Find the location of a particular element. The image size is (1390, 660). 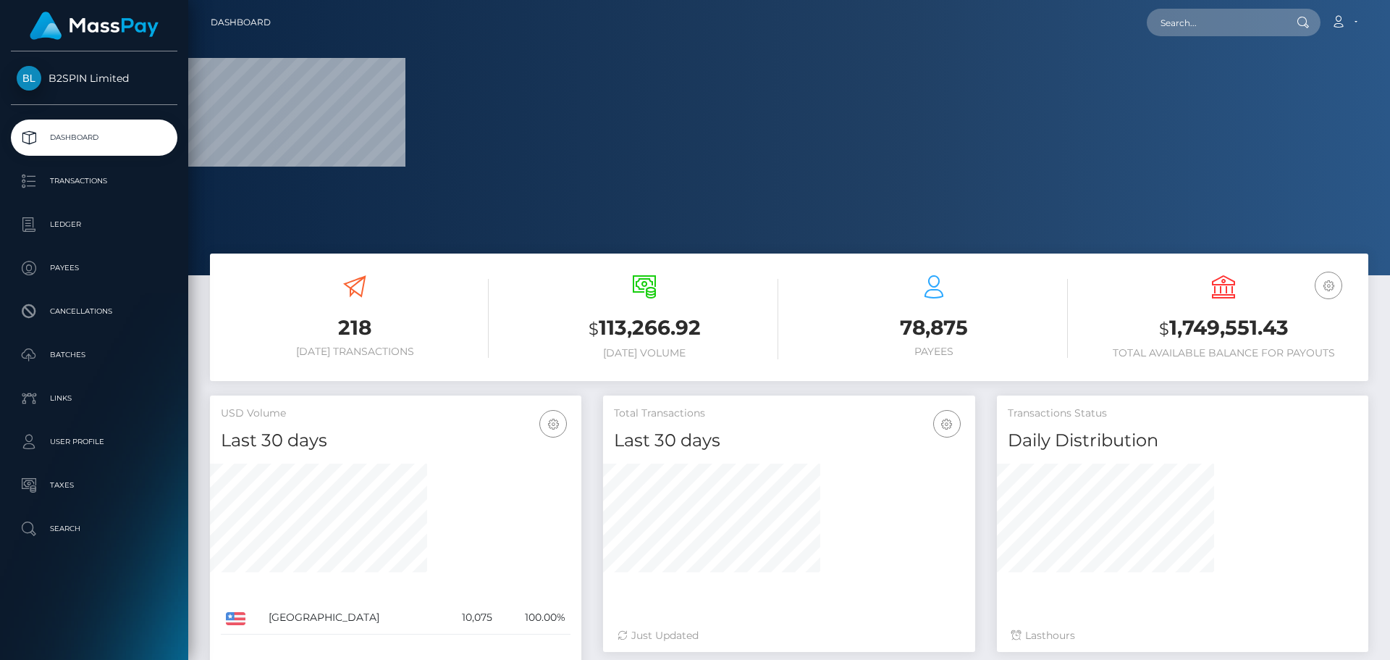

p: Cancellations is located at coordinates (94, 311).